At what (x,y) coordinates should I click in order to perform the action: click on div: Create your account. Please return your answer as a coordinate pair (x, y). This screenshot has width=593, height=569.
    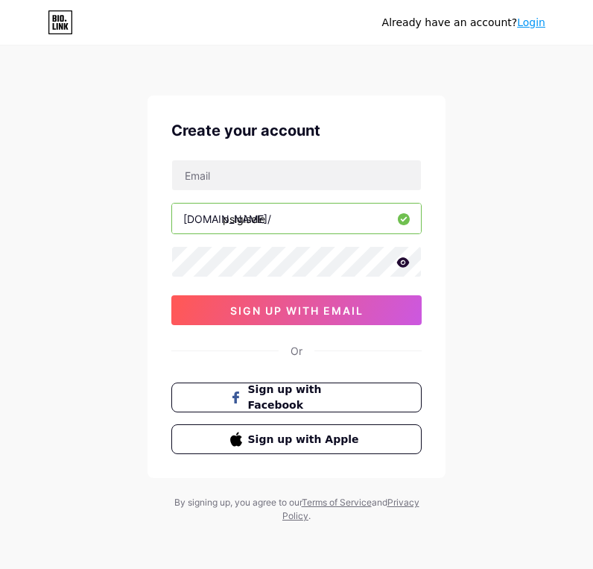
    Looking at the image, I should click on (297, 130).